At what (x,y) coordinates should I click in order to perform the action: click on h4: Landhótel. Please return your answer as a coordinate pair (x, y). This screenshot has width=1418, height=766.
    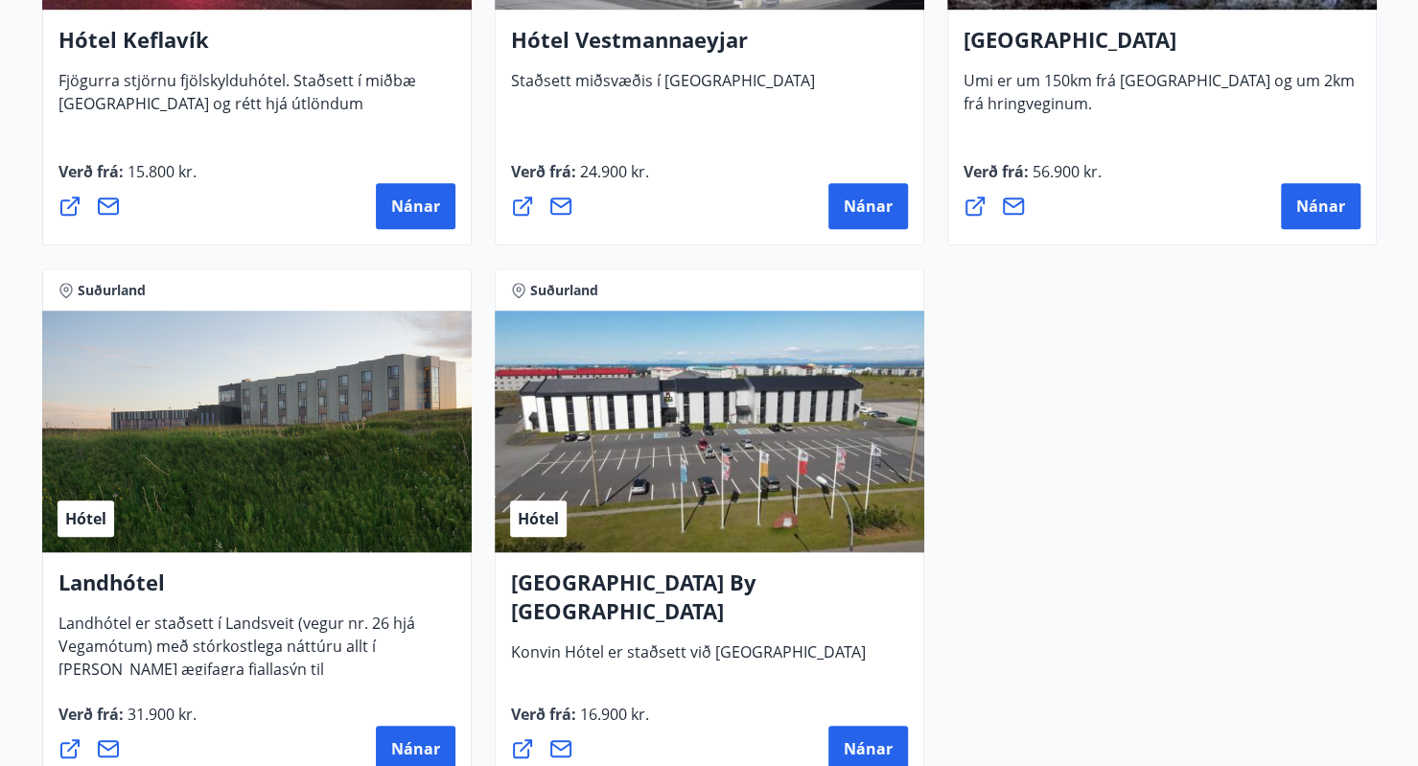
    Looking at the image, I should click on (257, 590).